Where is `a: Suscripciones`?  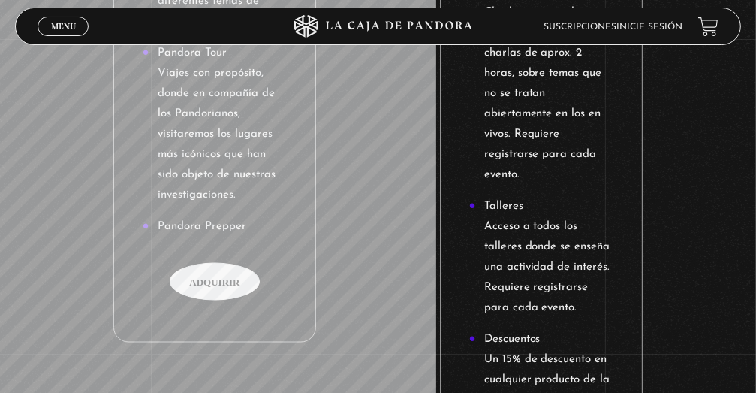 a: Suscripciones is located at coordinates (580, 27).